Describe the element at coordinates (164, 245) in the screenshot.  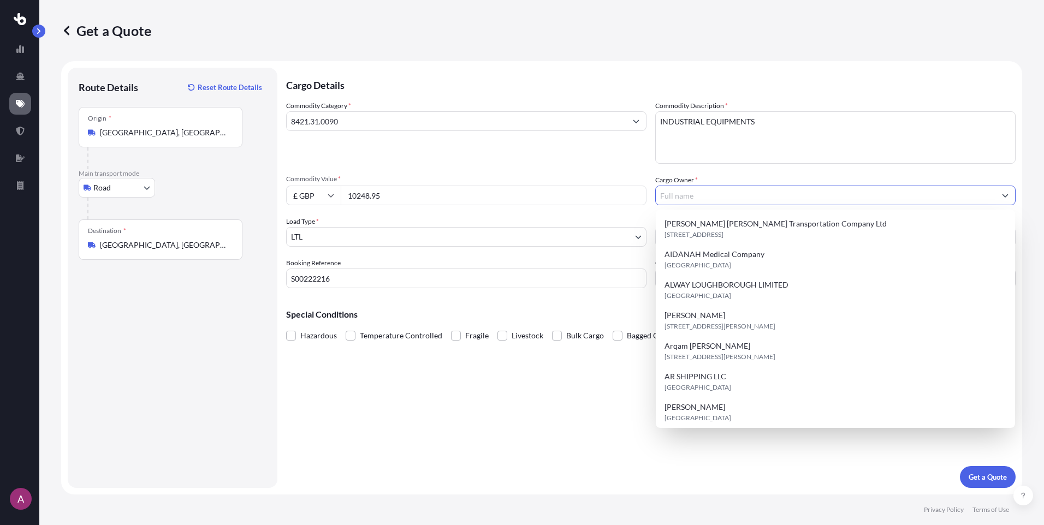
I see `input: Destination` at that location.